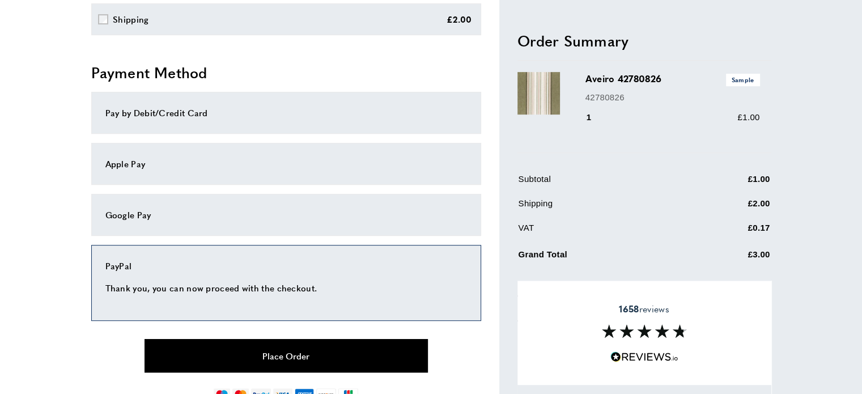 The image size is (862, 394). I want to click on td: £1.00, so click(731, 184).